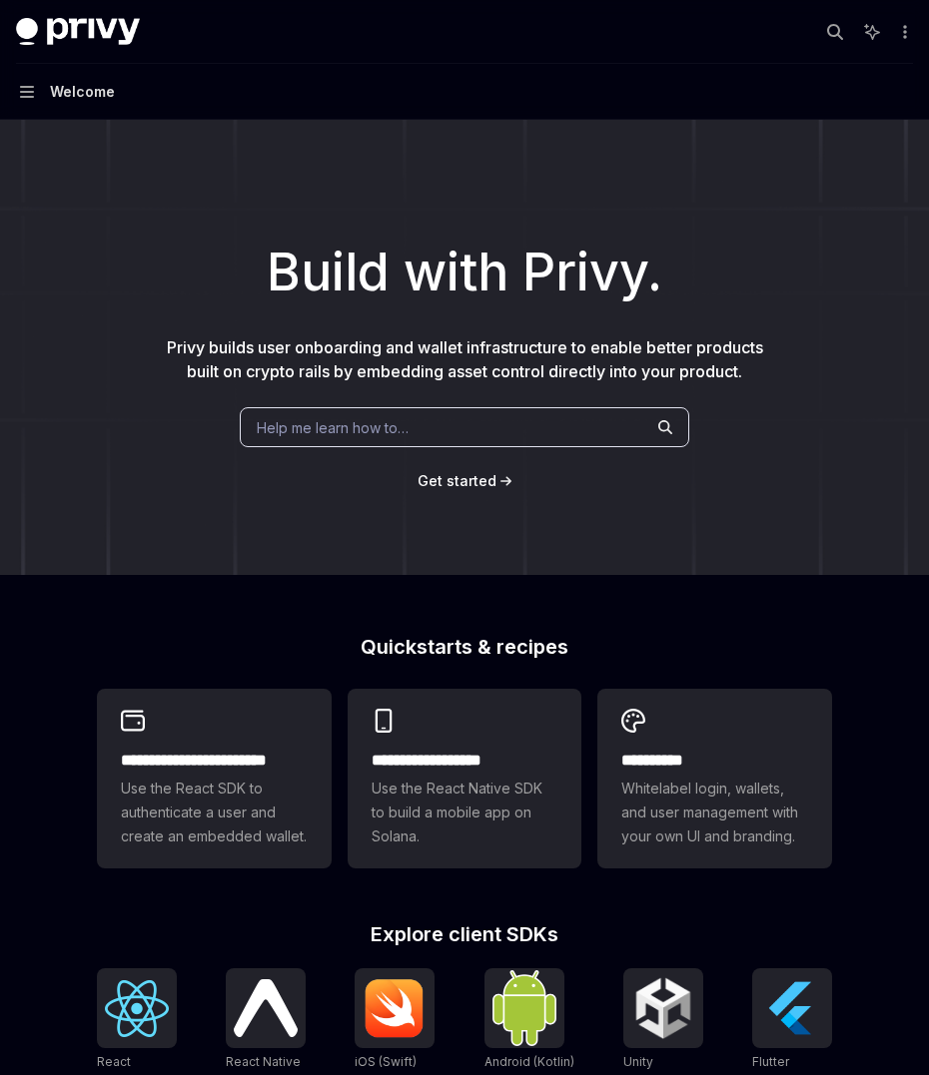 This screenshot has height=1075, width=929. I want to click on span: Get started, so click(456, 480).